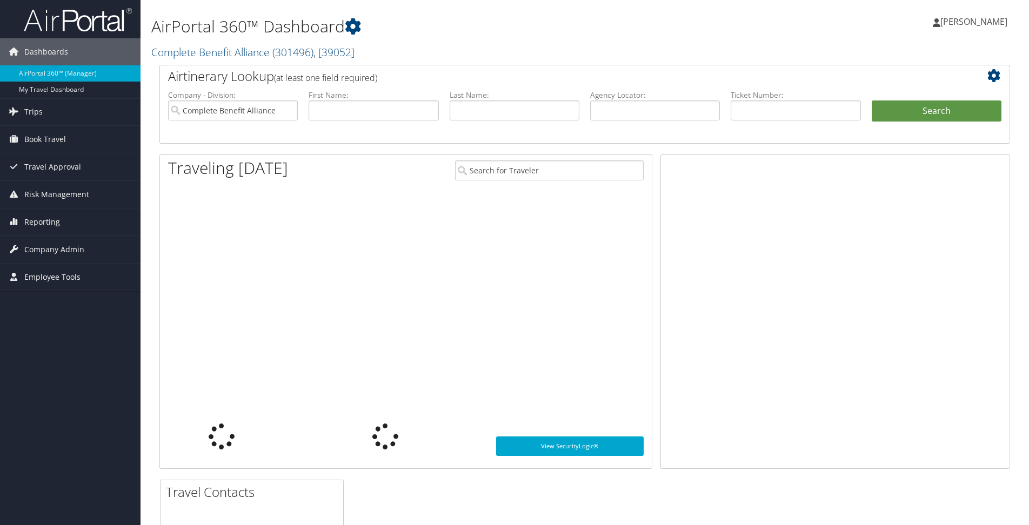 Image resolution: width=1029 pixels, height=525 pixels. What do you see at coordinates (253, 52) in the screenshot?
I see `a: Complete Benefit Alliance` at bounding box center [253, 52].